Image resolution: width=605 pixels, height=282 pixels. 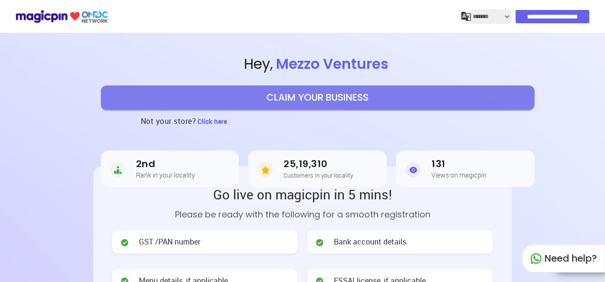 I want to click on img: whatapp_green.7240e66a.svg, so click(x=536, y=259).